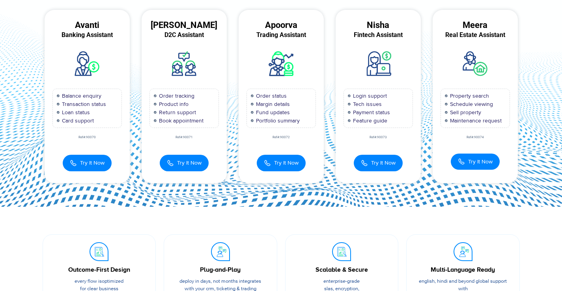  I want to click on div: Trading Assistant, so click(281, 35).